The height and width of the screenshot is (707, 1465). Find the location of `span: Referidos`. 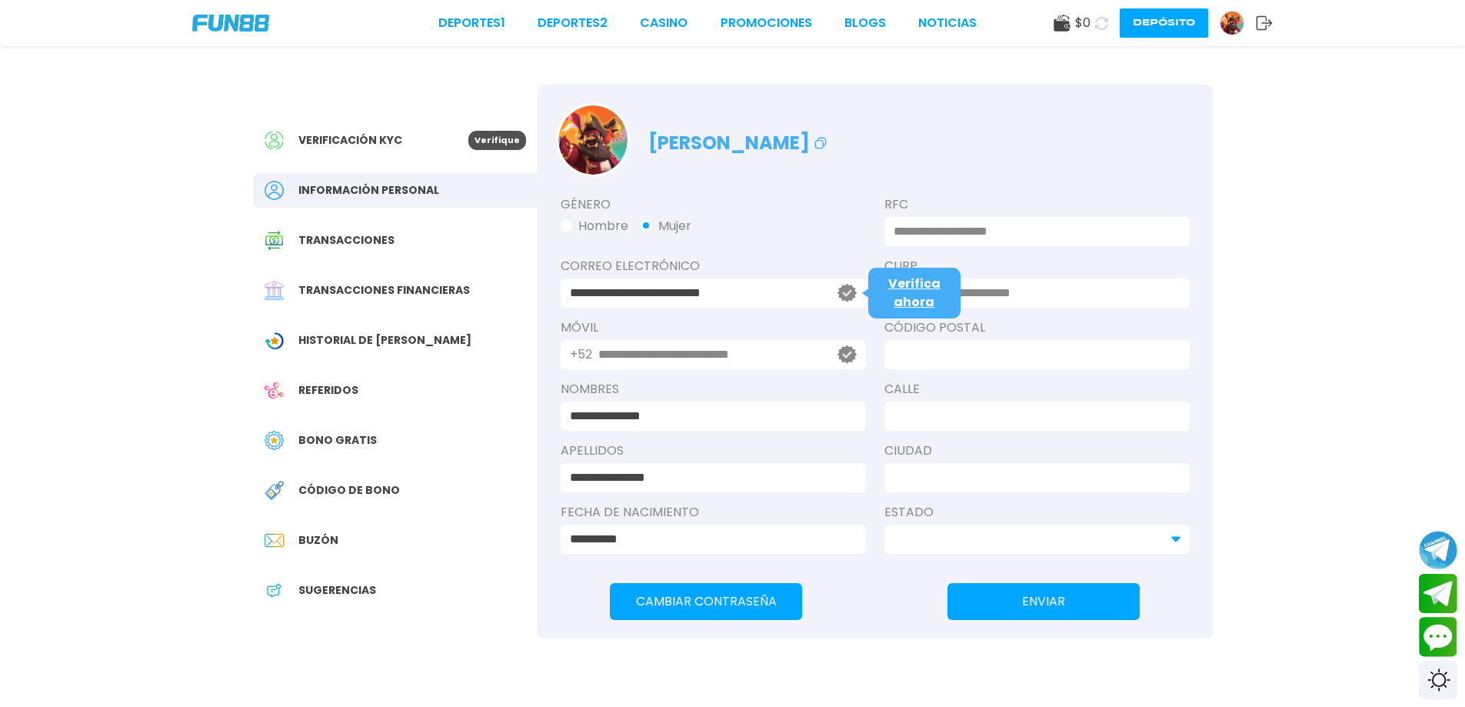

span: Referidos is located at coordinates (328, 390).